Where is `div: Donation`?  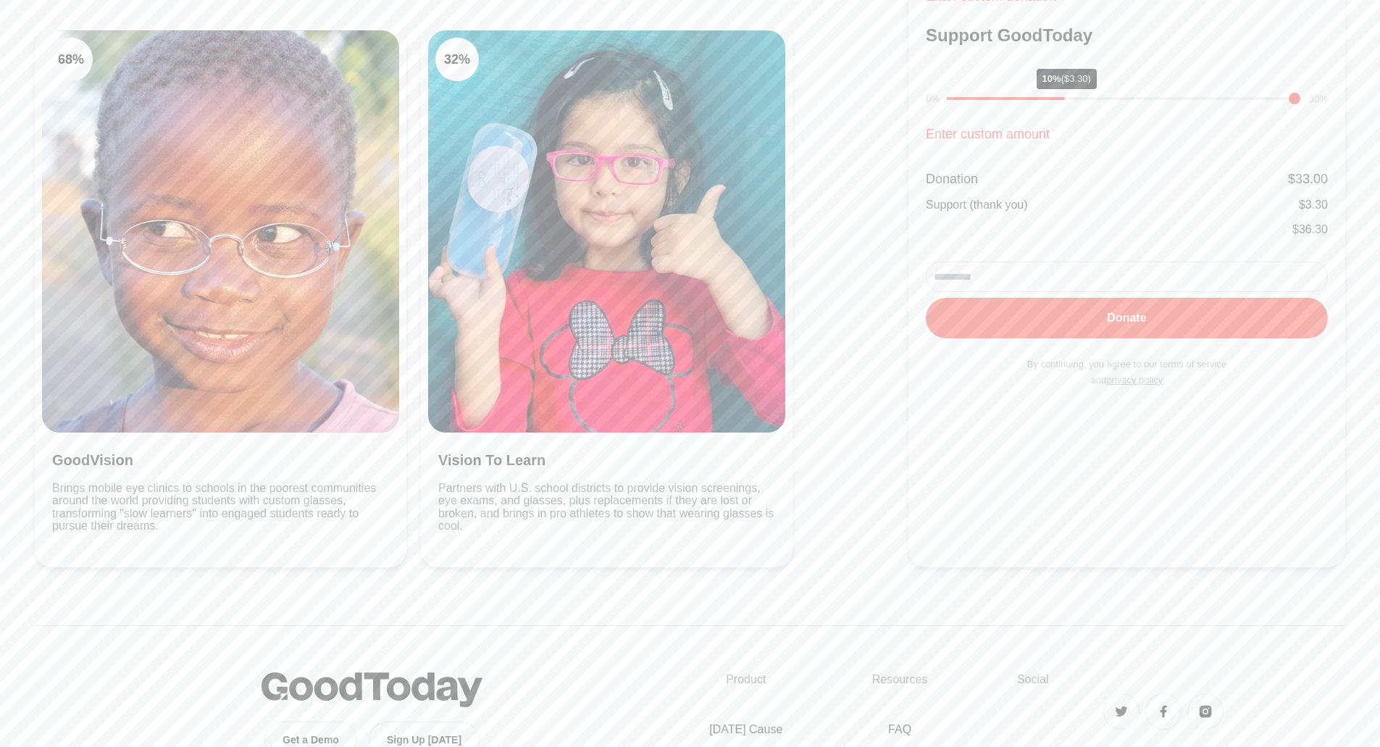 div: Donation is located at coordinates (952, 179).